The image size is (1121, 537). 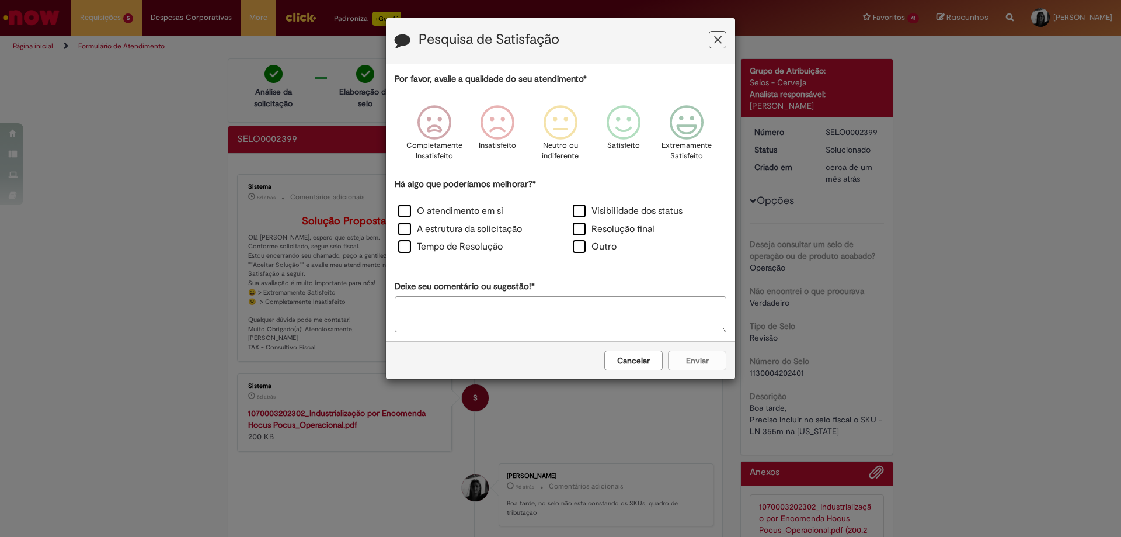 I want to click on button: Cancelar, so click(x=634, y=360).